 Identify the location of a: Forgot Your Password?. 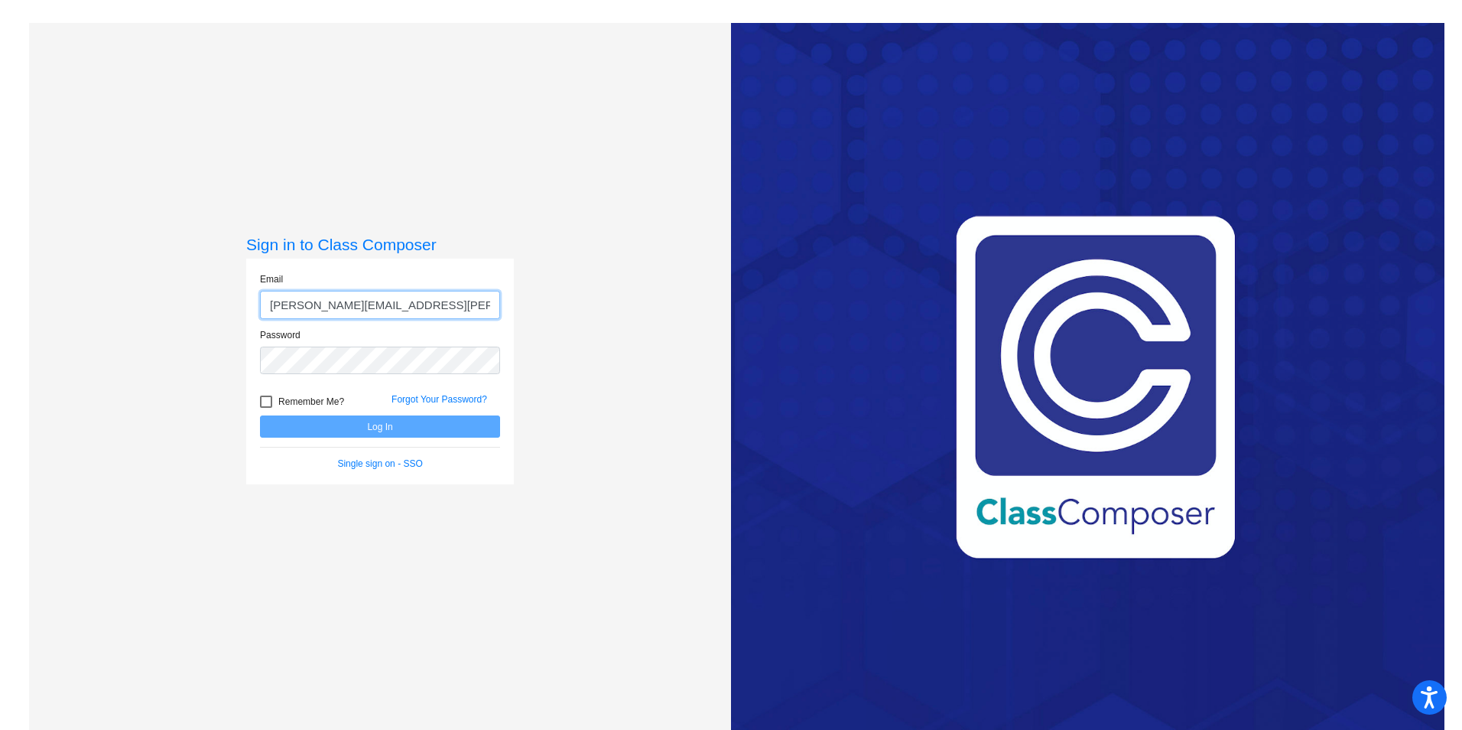
(439, 399).